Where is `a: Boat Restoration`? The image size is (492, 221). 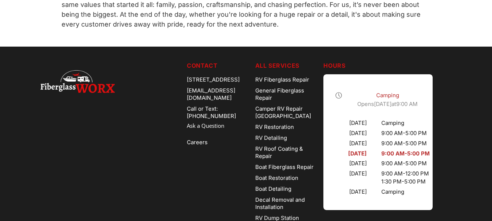
a: Boat Restoration is located at coordinates (287, 178).